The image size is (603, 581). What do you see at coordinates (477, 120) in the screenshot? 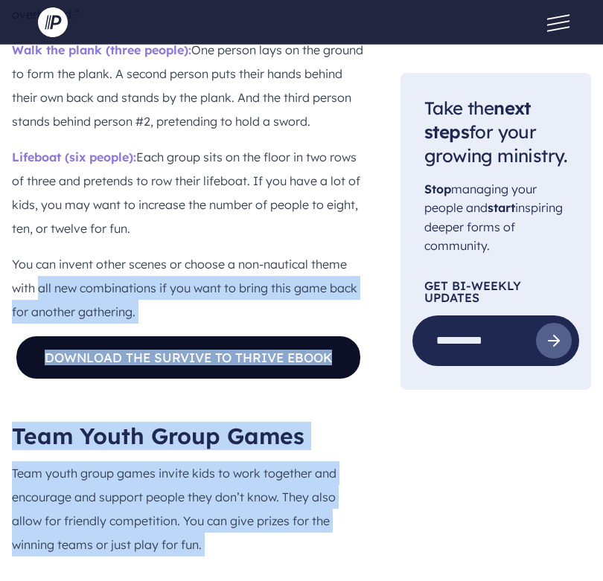
I see `span: next steps` at bounding box center [477, 120].